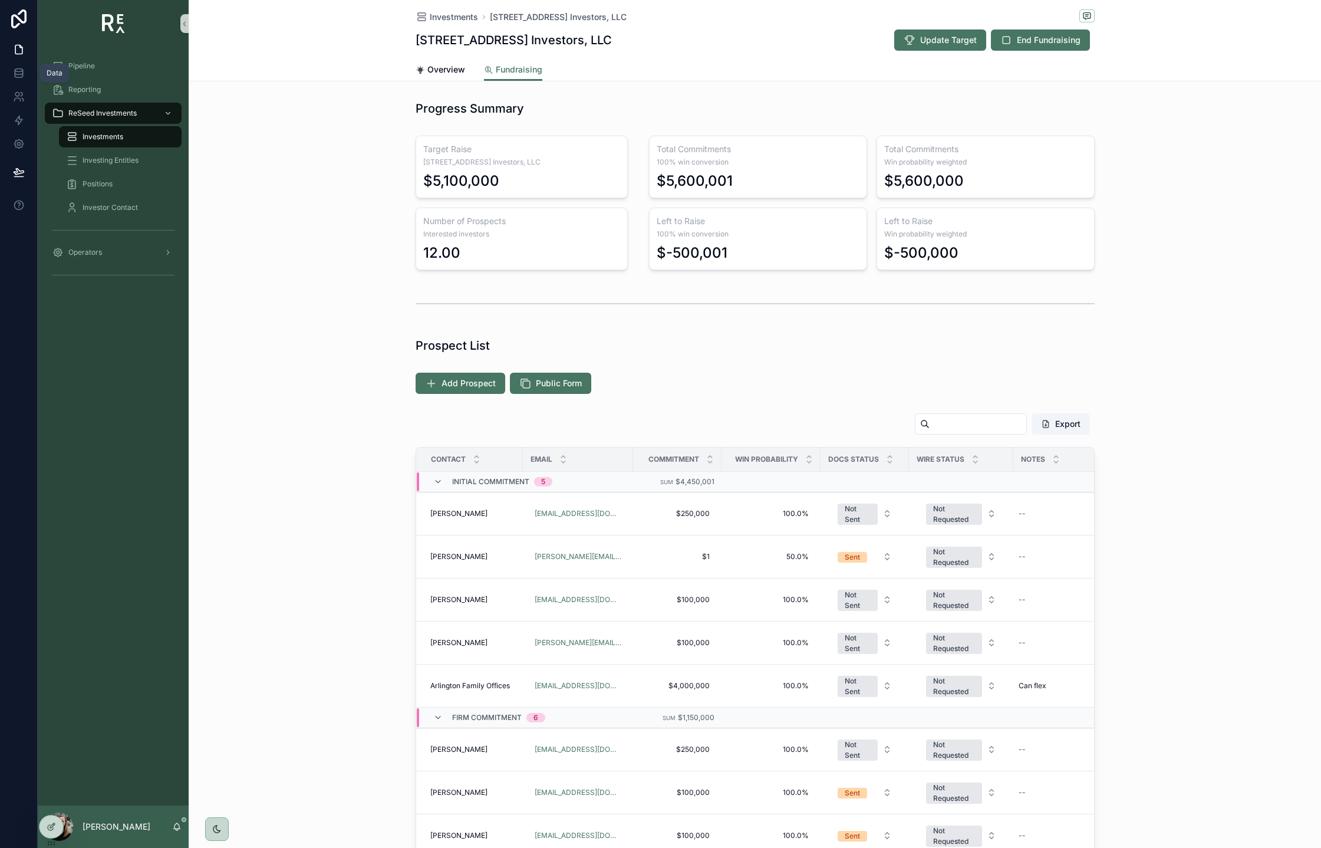  Describe the element at coordinates (469, 383) in the screenshot. I see `span: Add Prospect` at that location.